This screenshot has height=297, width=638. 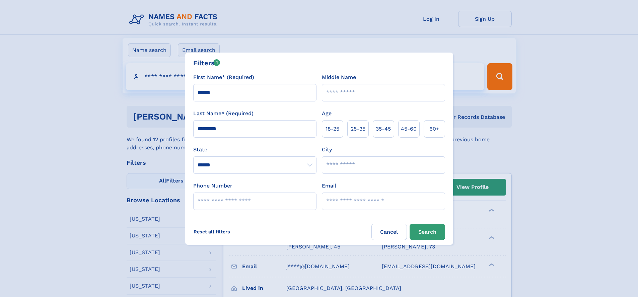 What do you see at coordinates (332, 129) in the screenshot?
I see `span: 18‑25` at bounding box center [332, 129].